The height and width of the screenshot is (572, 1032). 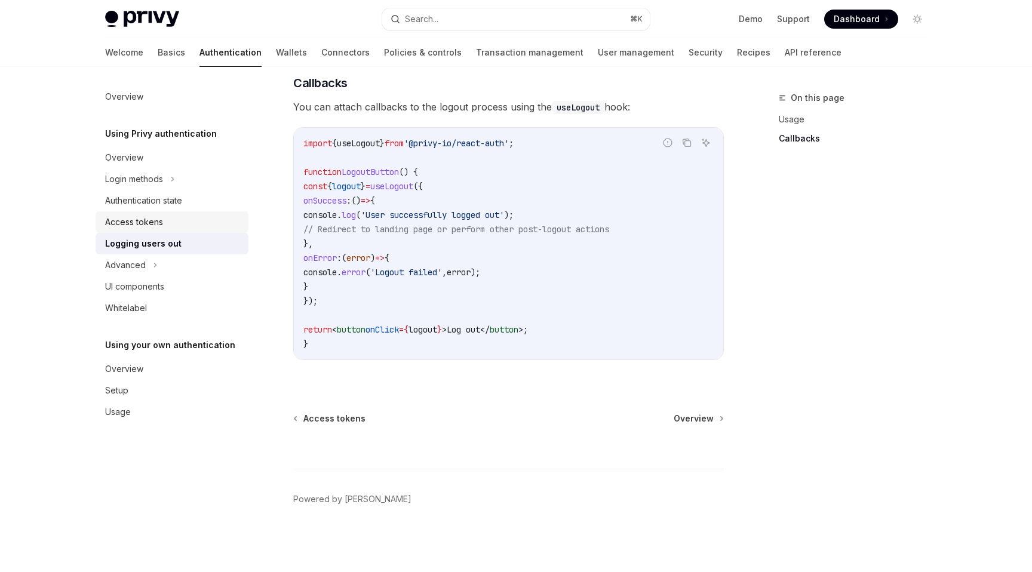 What do you see at coordinates (161, 134) in the screenshot?
I see `h5: Using Privy authentication` at bounding box center [161, 134].